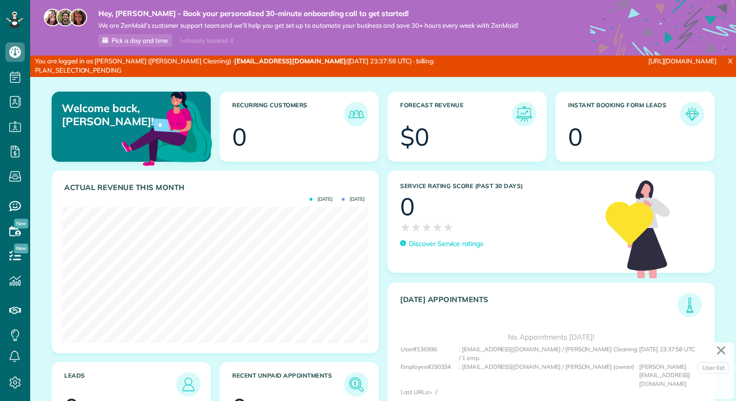  I want to click on a: X, so click(730, 61).